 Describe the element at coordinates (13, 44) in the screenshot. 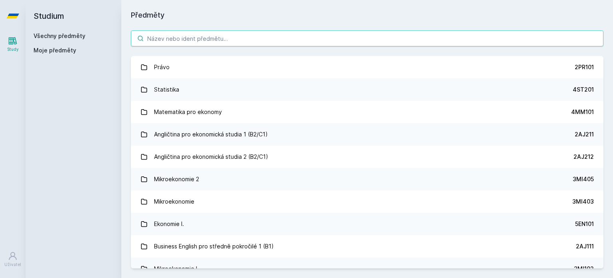

I see `a: Study` at that location.